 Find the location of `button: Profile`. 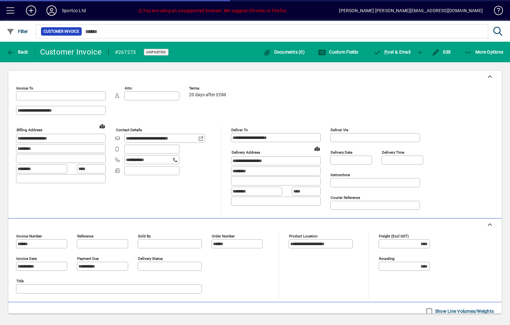

button: Profile is located at coordinates (52, 11).